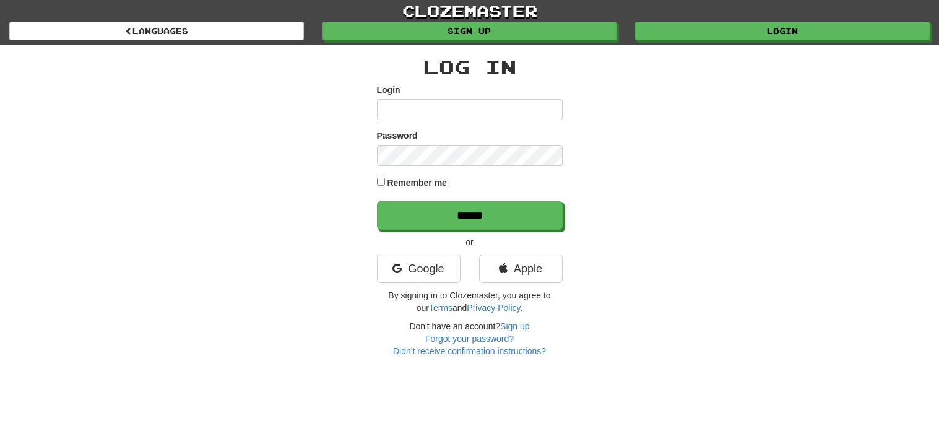 The width and height of the screenshot is (939, 444). Describe the element at coordinates (782, 31) in the screenshot. I see `a: Login` at that location.